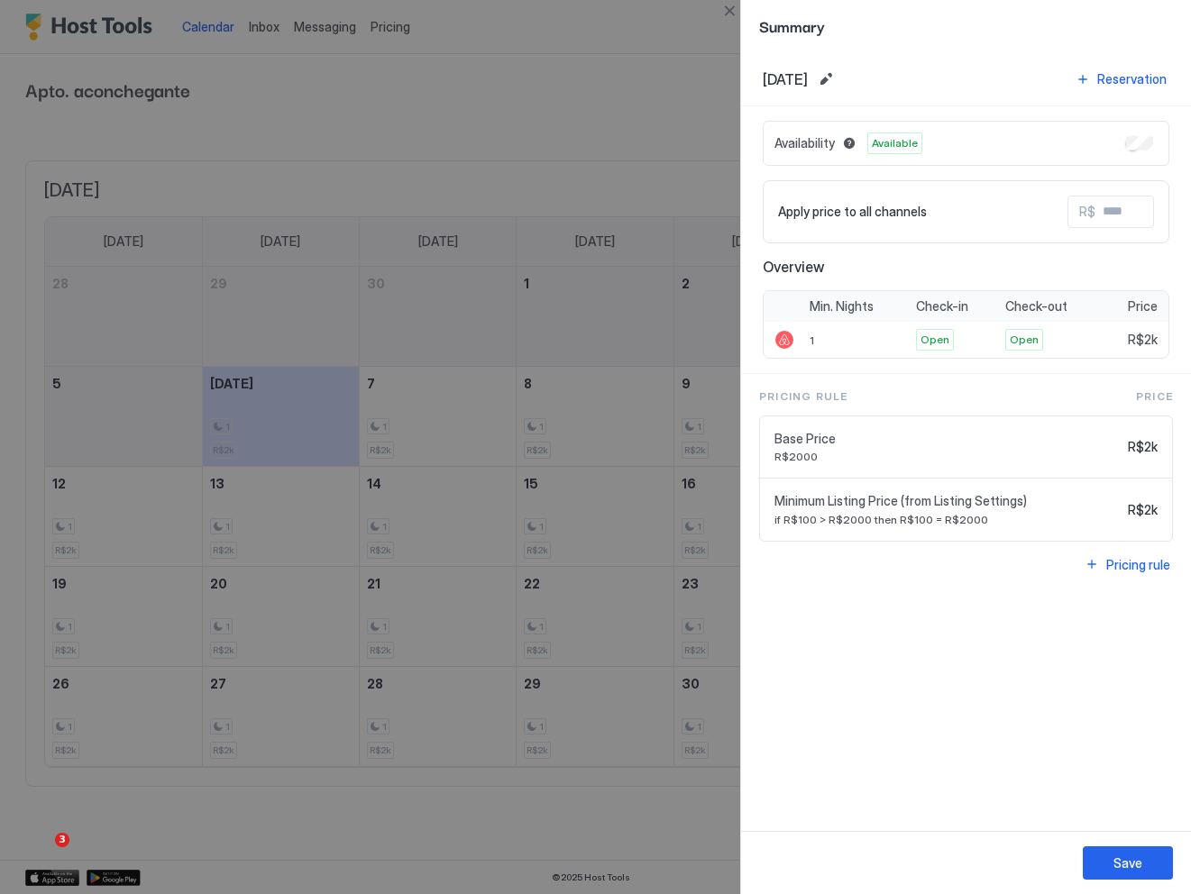 Image resolution: width=1191 pixels, height=894 pixels. What do you see at coordinates (803, 397) in the screenshot?
I see `span: Pricing Rule` at bounding box center [803, 397].